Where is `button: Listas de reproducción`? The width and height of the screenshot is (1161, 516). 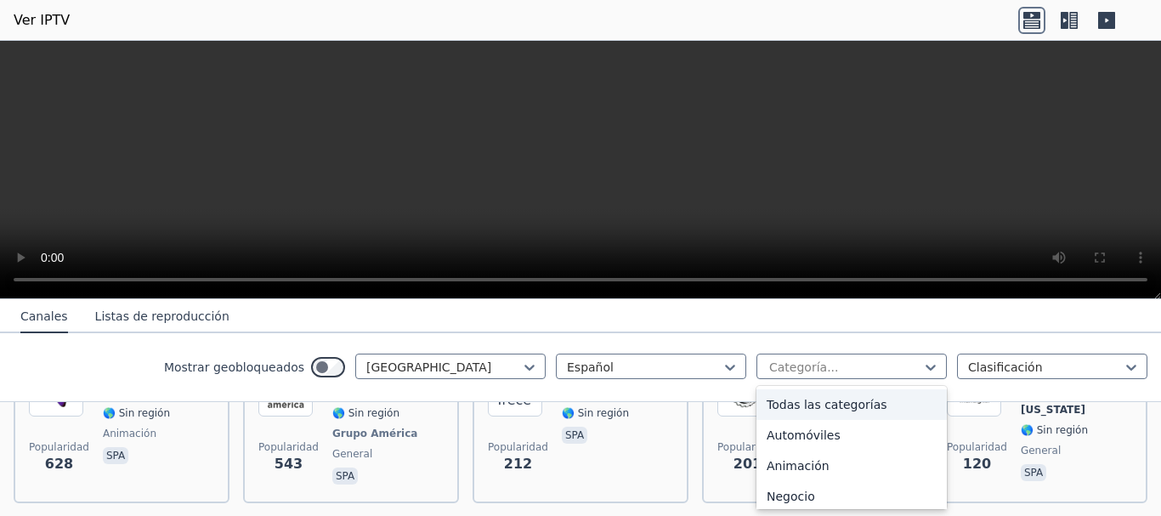
button: Listas de reproducción is located at coordinates (162, 317).